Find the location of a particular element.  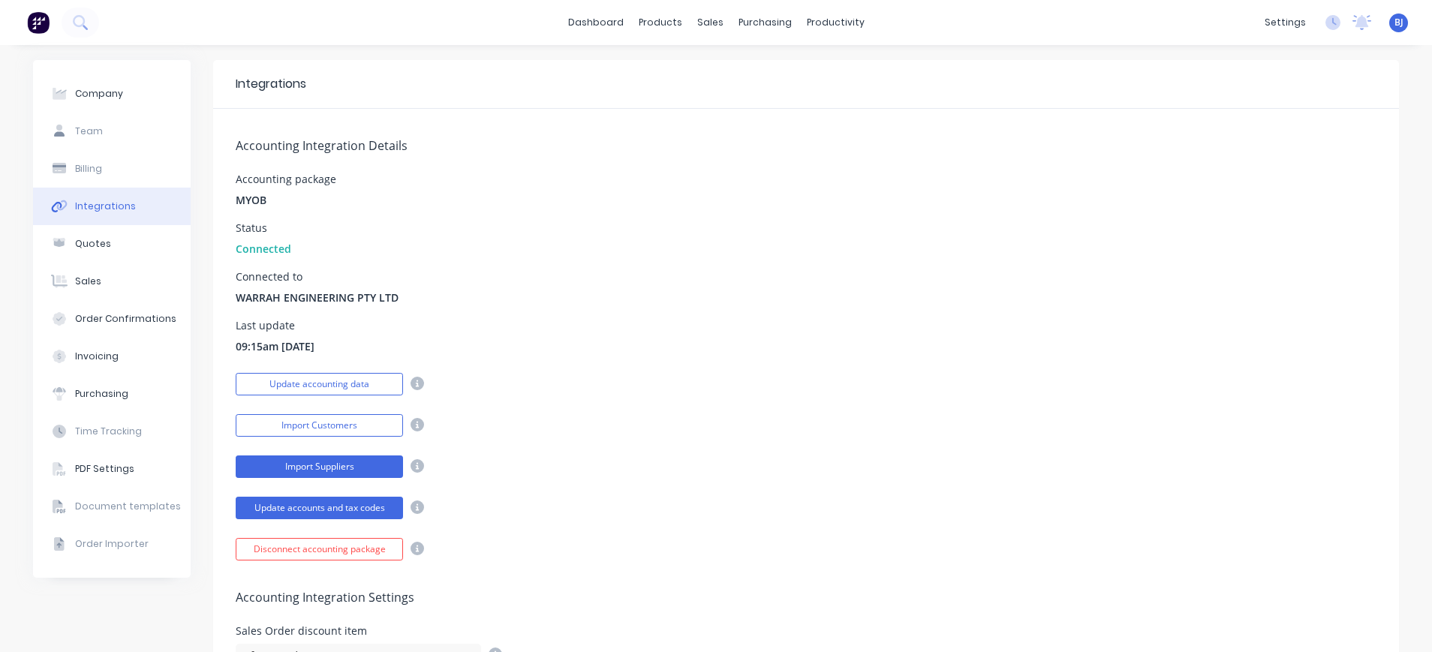

div: Quotes is located at coordinates (93, 244).